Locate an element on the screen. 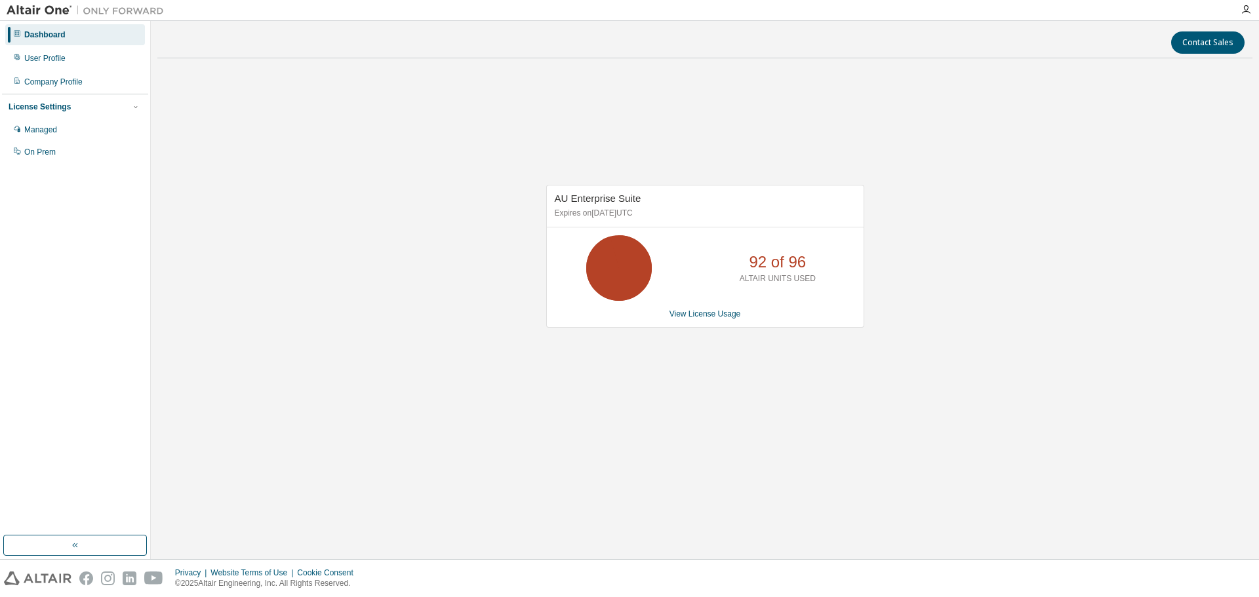  img: facebook.svg is located at coordinates (86, 578).